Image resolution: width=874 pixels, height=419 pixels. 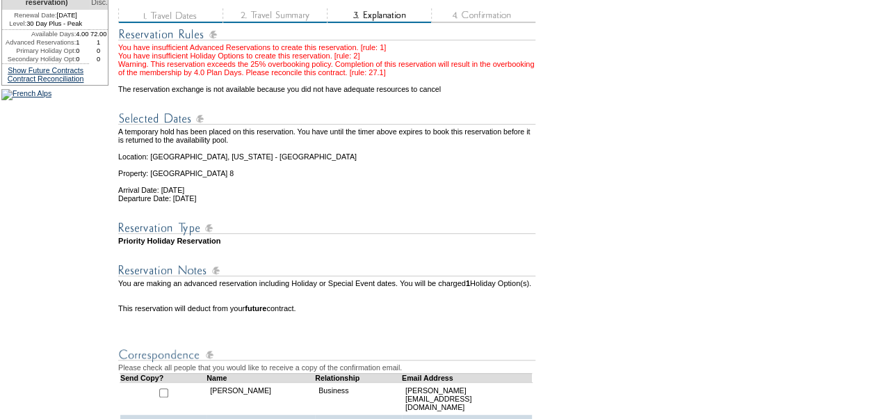 I want to click on td: 30 Day Plus - Peak, so click(x=45, y=24).